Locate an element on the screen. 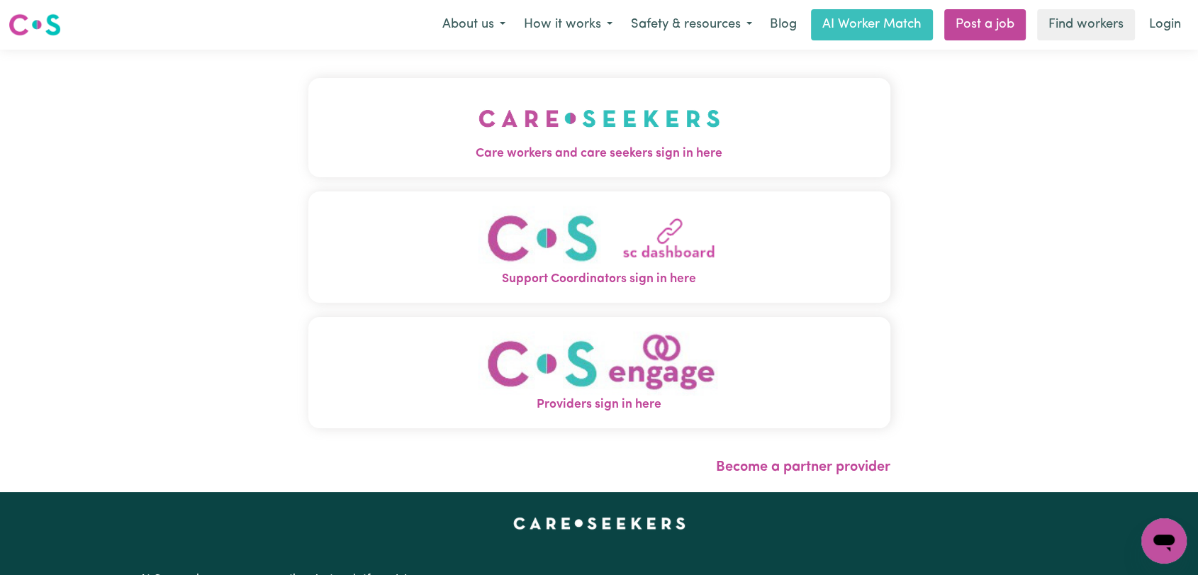 Image resolution: width=1198 pixels, height=575 pixels. img: Careseekers logo is located at coordinates (35, 25).